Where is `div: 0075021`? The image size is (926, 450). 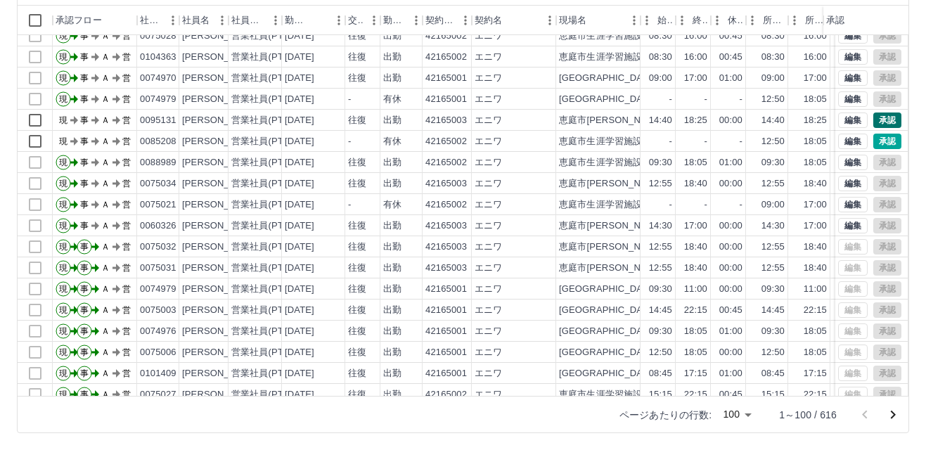
div: 0075021 is located at coordinates (158, 205).